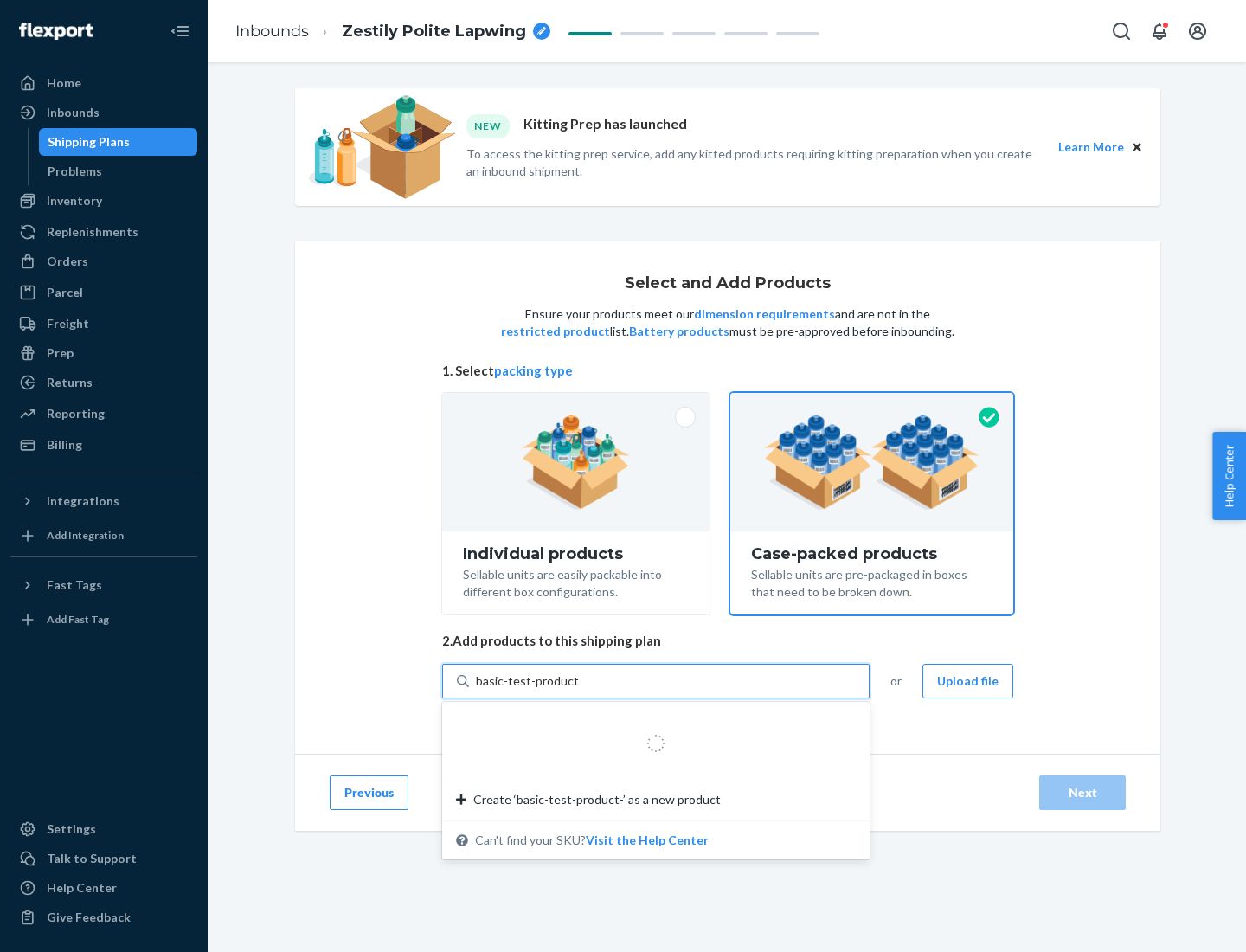 This screenshot has width=1246, height=952. Describe the element at coordinates (93, 232) in the screenshot. I see `div: Replenishments` at that location.